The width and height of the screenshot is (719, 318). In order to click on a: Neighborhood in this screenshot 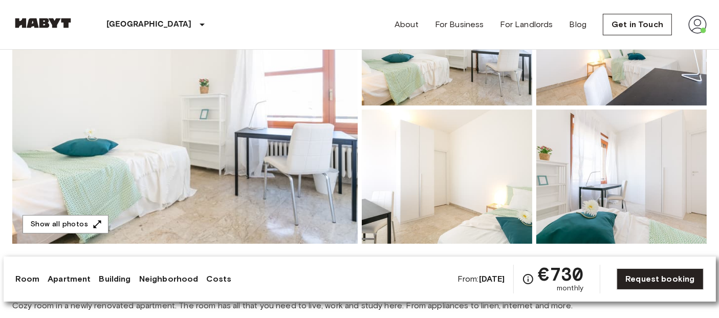, I will do `click(169, 279)`.